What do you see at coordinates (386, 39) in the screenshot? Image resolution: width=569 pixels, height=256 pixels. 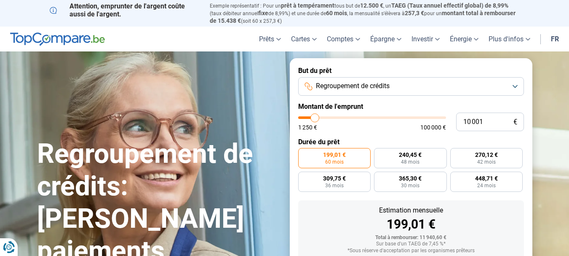 I see `a: Épargne` at bounding box center [386, 39].